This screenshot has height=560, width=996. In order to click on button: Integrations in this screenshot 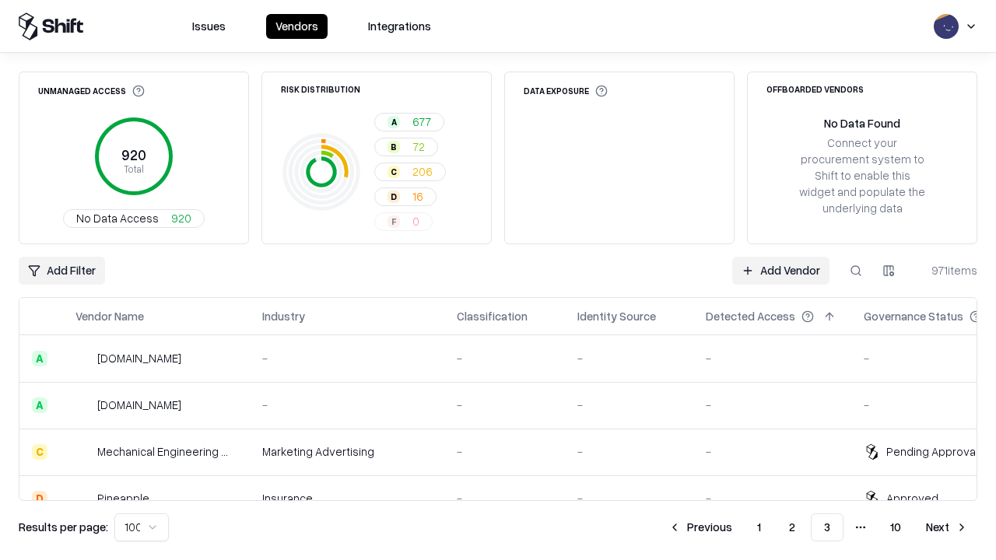, I will do `click(399, 26)`.